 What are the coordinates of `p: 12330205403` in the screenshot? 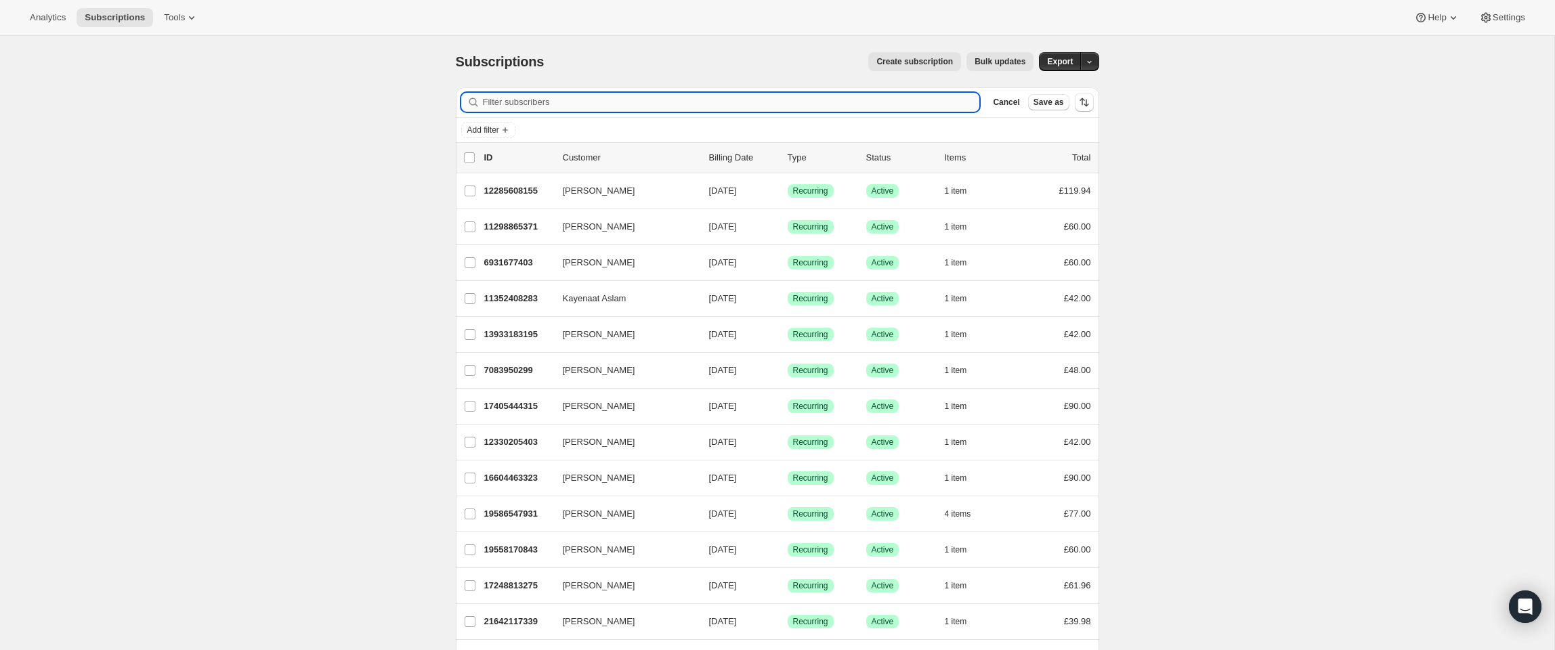 It's located at (518, 442).